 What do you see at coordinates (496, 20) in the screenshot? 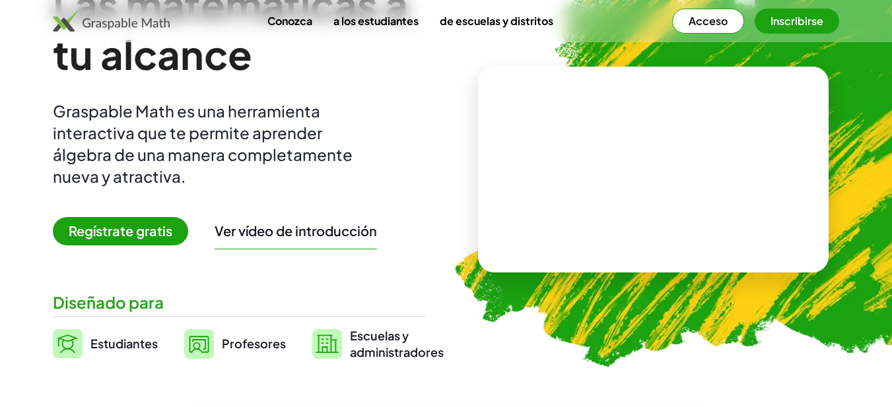
I see `a: de escuelas y distritos` at bounding box center [496, 20].